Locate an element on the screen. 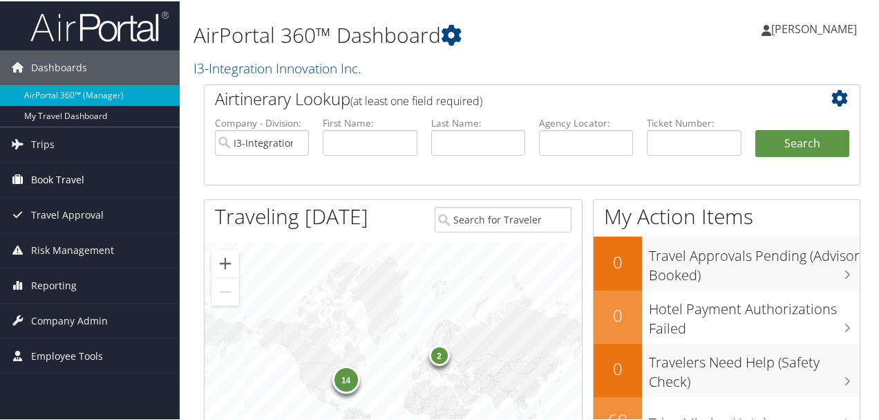 The image size is (879, 420). label: Last Name: is located at coordinates (478, 122).